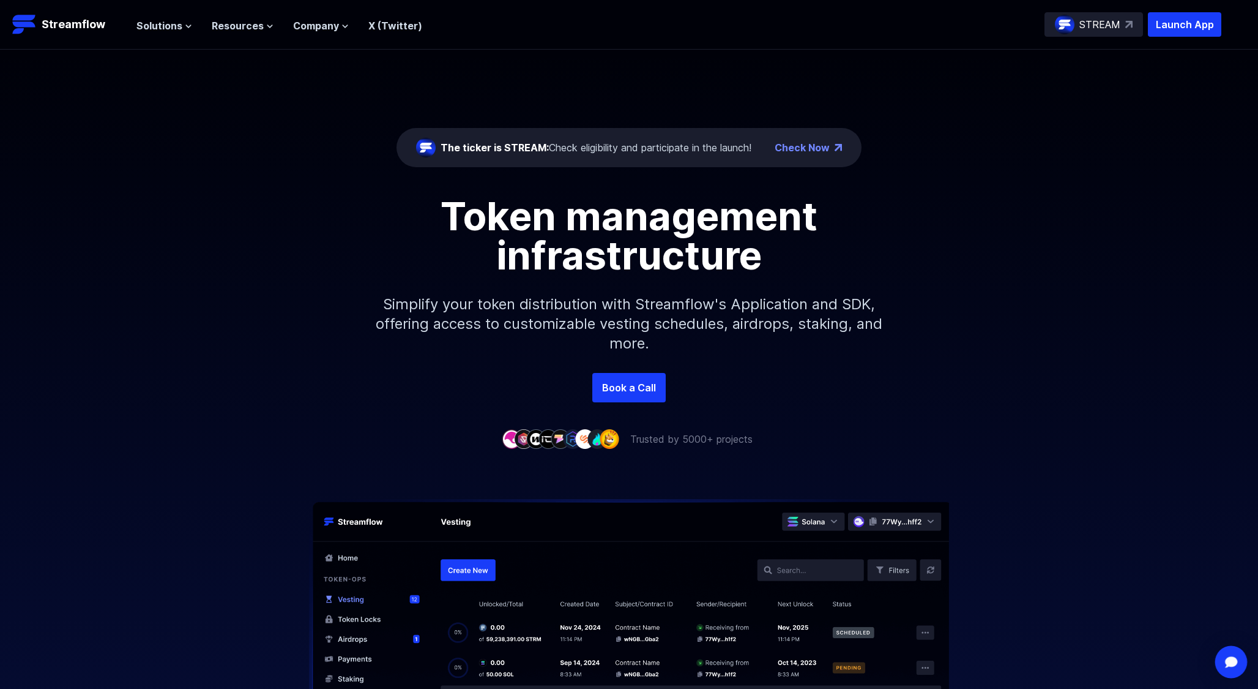  I want to click on p: Simplify your token distribution with Streamflow's Application and SDK, offering access to custom..., so click(629, 324).